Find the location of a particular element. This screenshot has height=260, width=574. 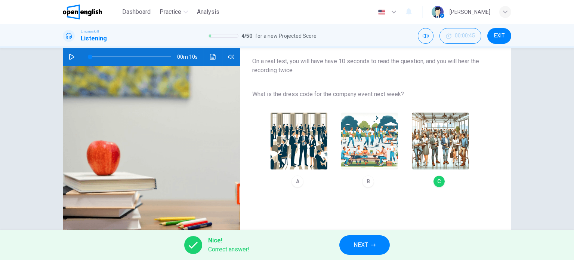

button: Click to see the audio transcription is located at coordinates (213, 57).